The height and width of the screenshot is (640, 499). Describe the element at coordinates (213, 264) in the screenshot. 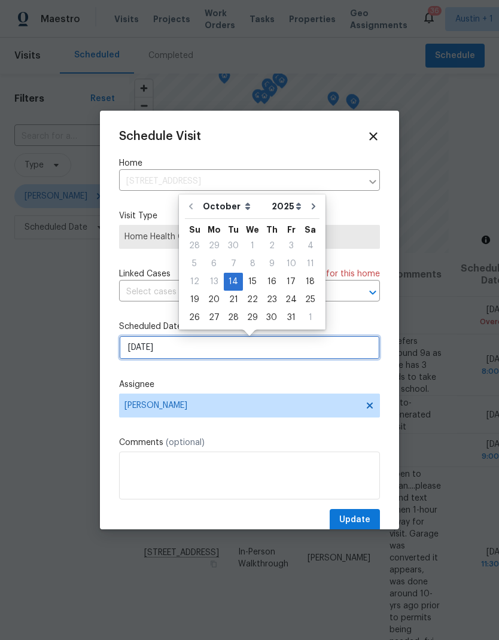

I see `div: 6` at that location.